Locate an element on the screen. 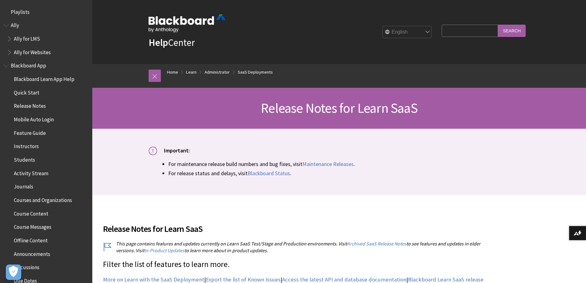 Image resolution: width=586 pixels, height=283 pixels. a: In-Product Updates is located at coordinates (164, 250).